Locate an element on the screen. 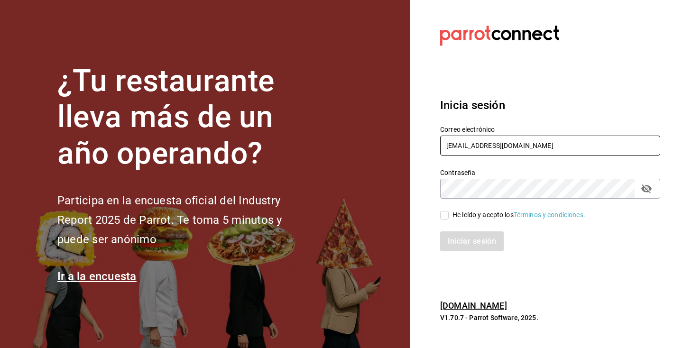 This screenshot has height=348, width=683. p: V1.70.7 - Parrot Software, 2025. is located at coordinates (550, 318).